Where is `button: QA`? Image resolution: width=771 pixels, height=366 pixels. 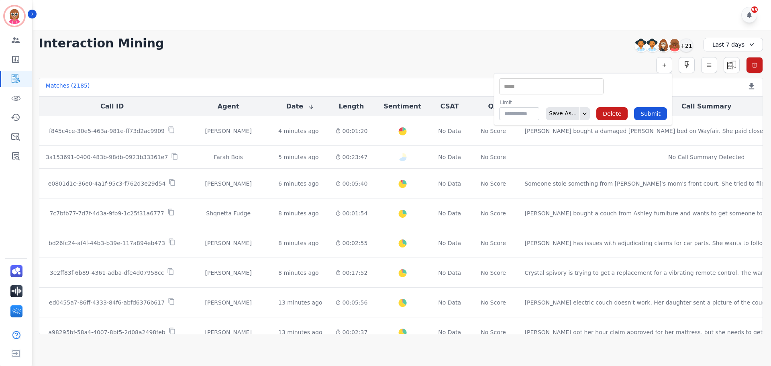 button: QA is located at coordinates (493, 106).